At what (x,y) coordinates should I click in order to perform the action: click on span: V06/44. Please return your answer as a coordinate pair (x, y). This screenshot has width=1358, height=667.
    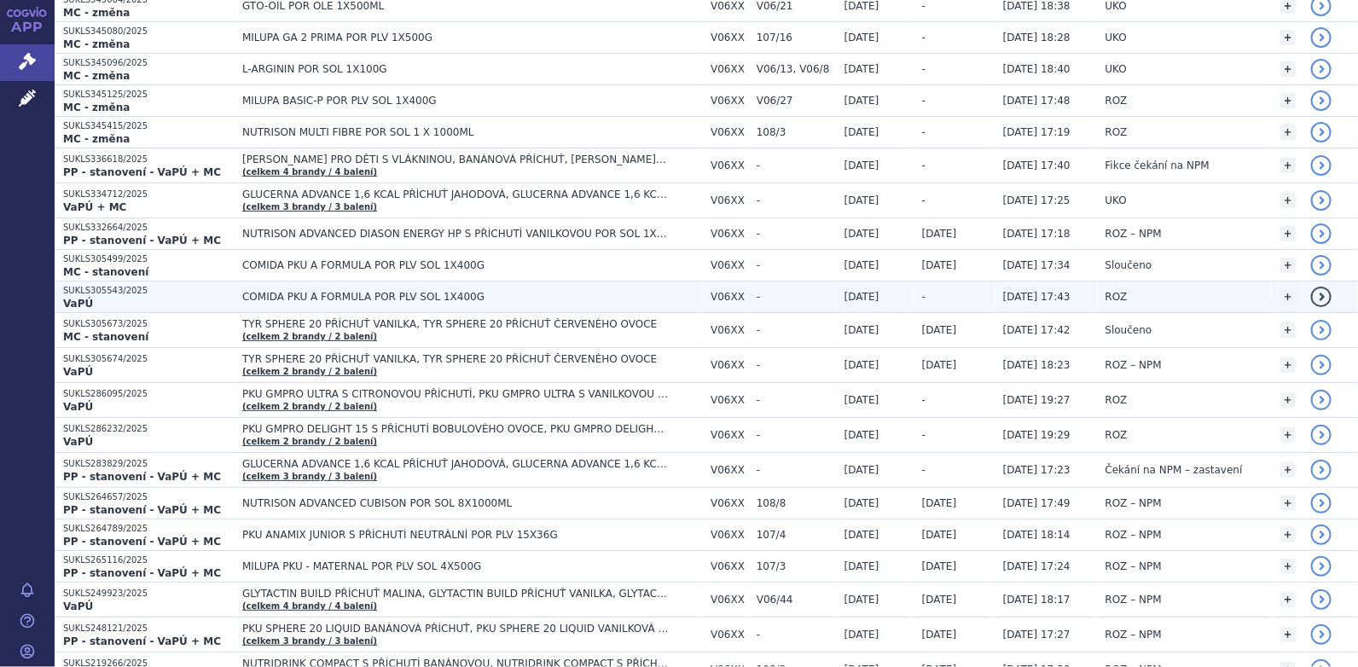
    Looking at the image, I should click on (796, 600).